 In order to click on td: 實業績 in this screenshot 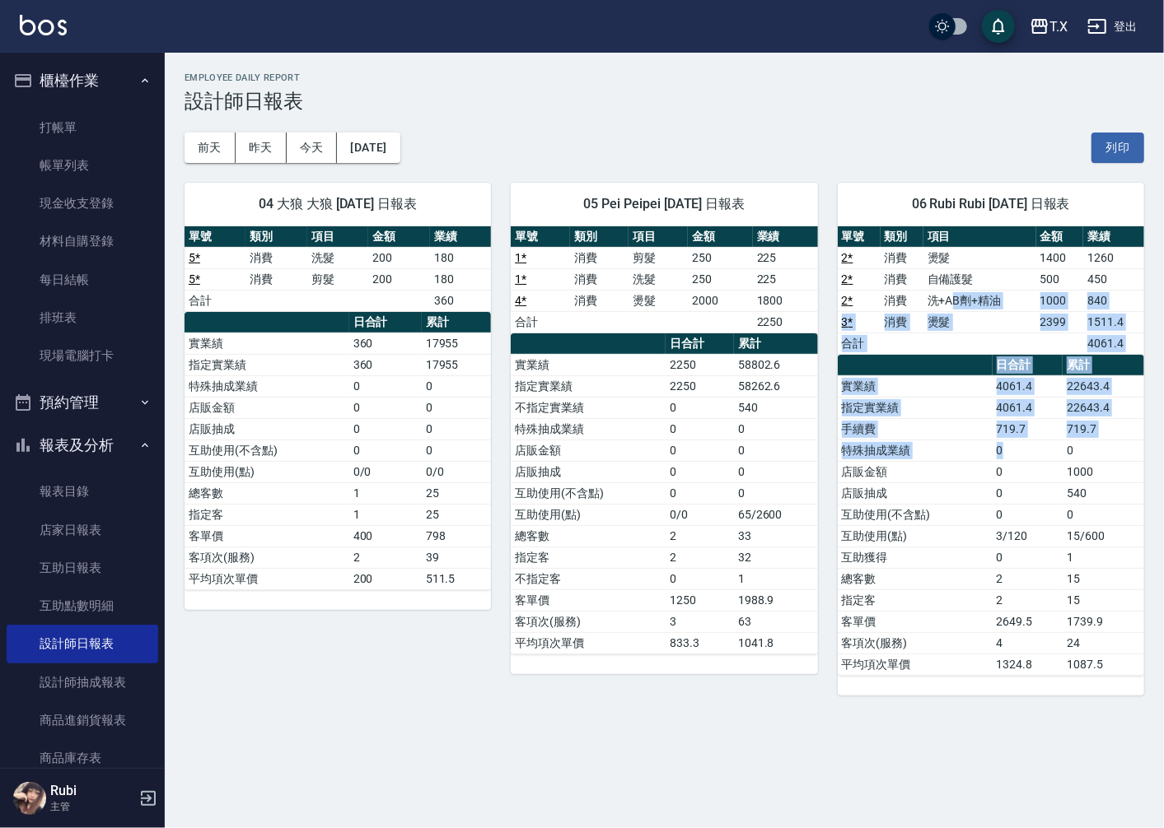, I will do `click(915, 386)`.